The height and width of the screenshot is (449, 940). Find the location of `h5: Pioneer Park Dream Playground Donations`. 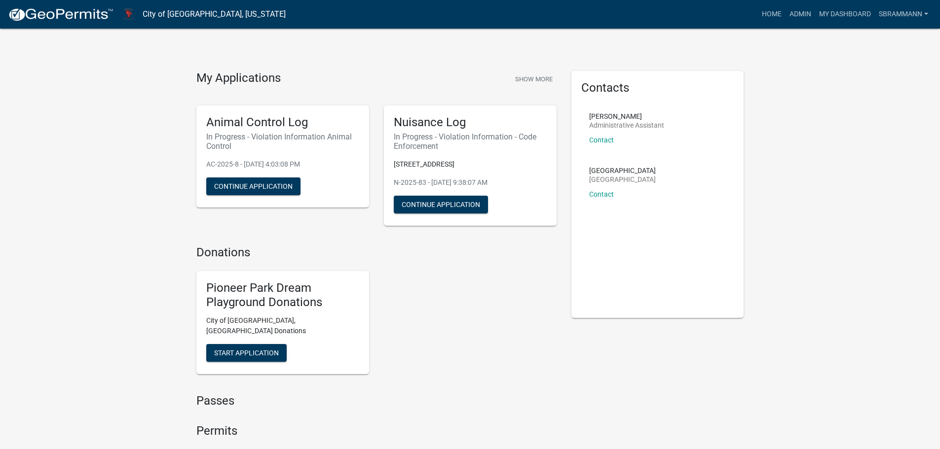

h5: Pioneer Park Dream Playground Donations is located at coordinates (283, 296).